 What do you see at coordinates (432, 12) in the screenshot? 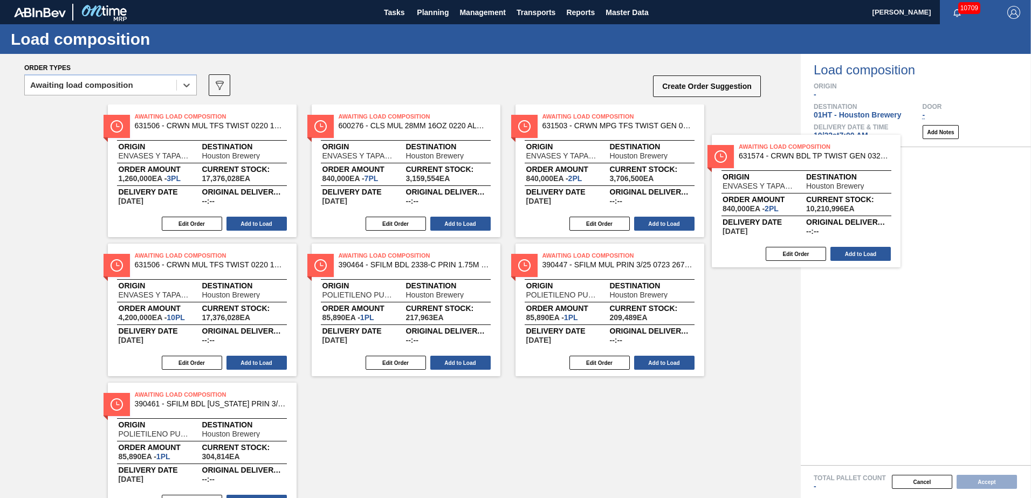
I see `span: Planning` at bounding box center [432, 12].